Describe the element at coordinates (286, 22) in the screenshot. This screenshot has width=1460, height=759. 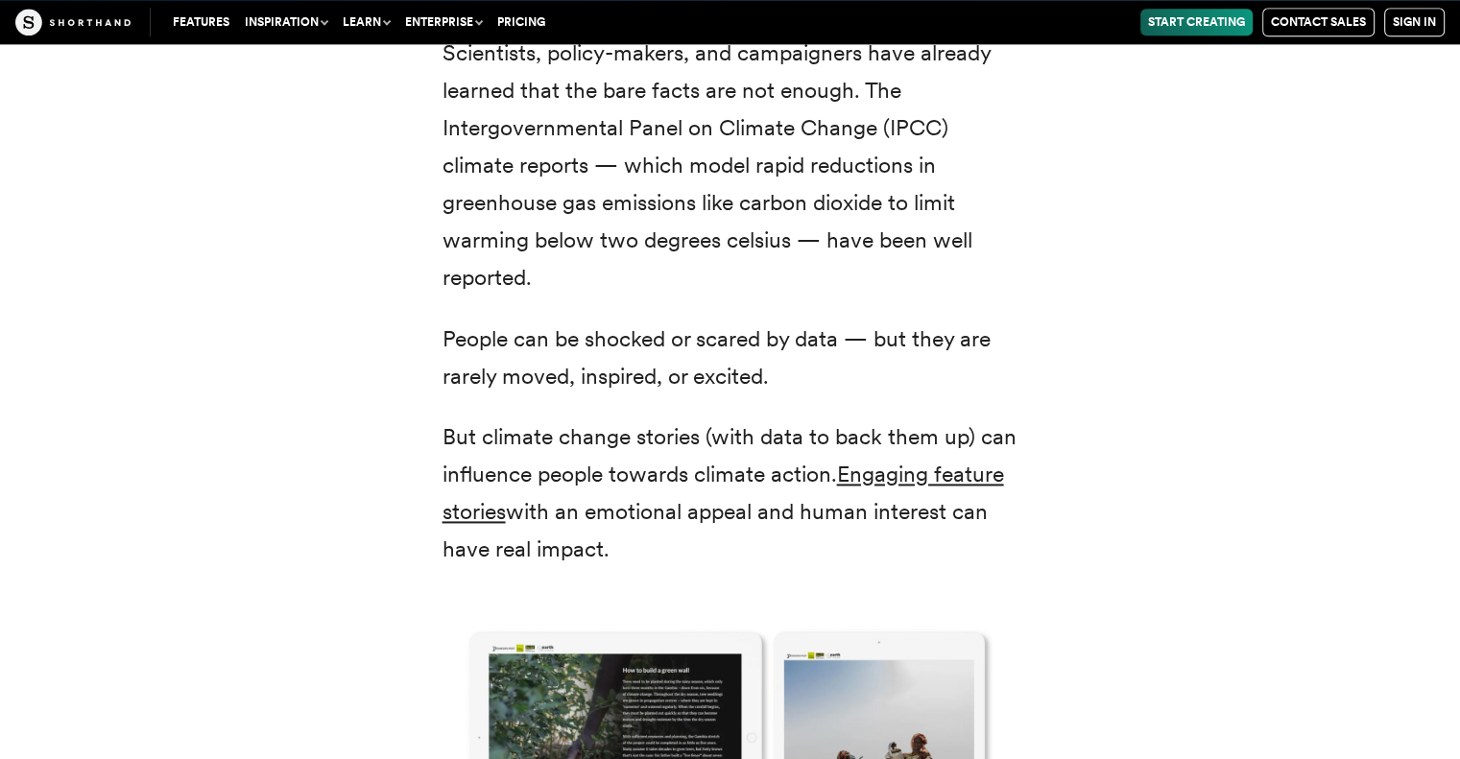
I see `button: Inspiration` at that location.